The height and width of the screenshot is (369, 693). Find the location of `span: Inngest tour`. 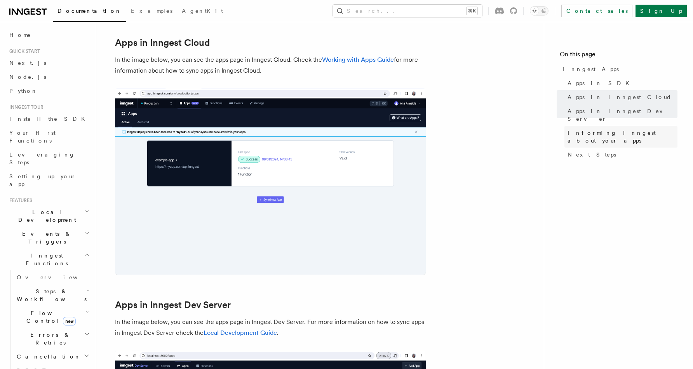

span: Inngest tour is located at coordinates (25, 107).